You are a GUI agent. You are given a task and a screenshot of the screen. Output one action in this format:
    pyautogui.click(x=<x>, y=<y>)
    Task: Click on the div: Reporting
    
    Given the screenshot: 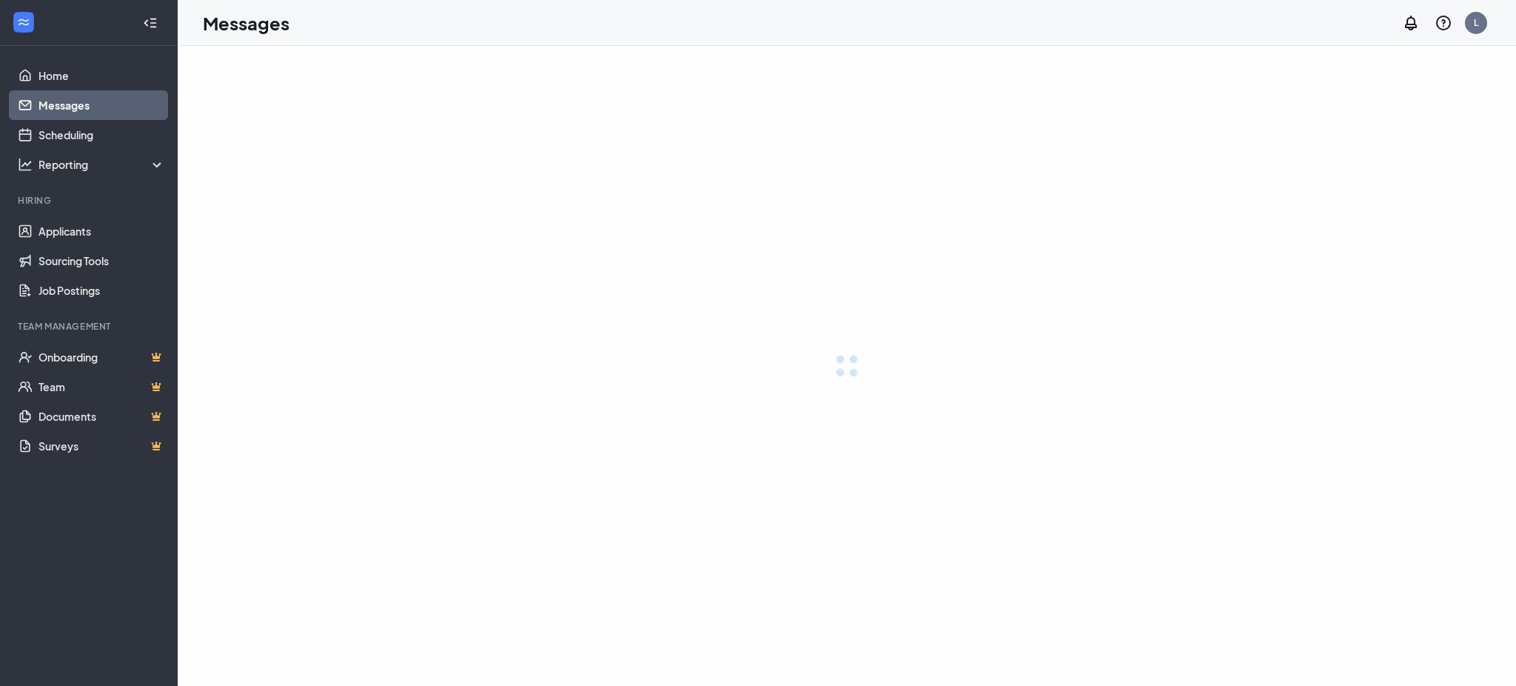 What is the action you would take?
    pyautogui.click(x=102, y=164)
    